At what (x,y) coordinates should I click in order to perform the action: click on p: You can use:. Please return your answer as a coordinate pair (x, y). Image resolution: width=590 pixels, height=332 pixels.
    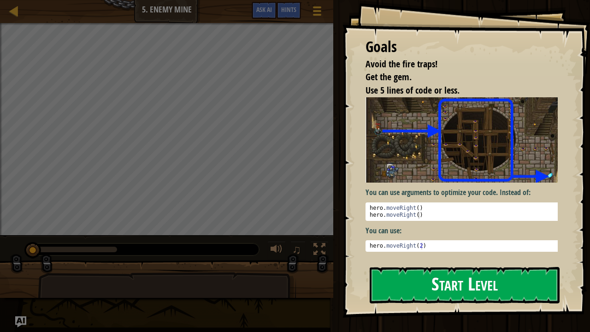
    Looking at the image, I should click on (465, 230).